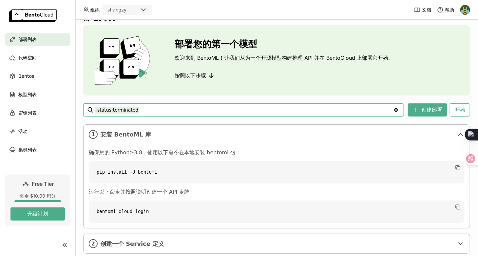  What do you see at coordinates (466, 10) in the screenshot?
I see `img: zy shang` at bounding box center [466, 10].